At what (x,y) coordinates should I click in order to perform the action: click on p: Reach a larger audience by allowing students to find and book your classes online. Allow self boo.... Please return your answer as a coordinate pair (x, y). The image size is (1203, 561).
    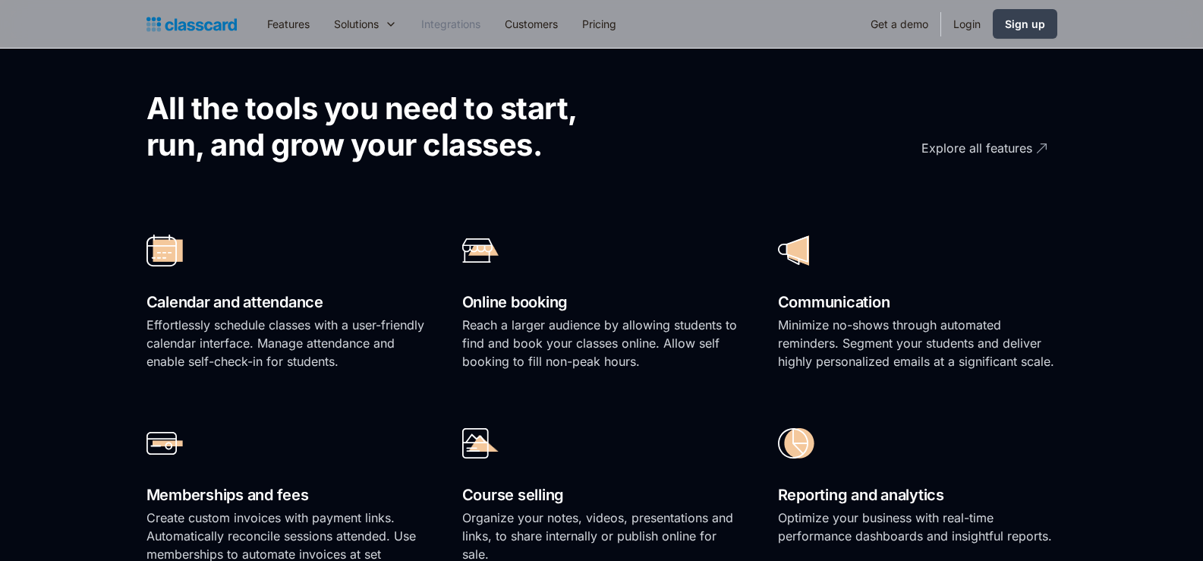
    Looking at the image, I should click on (602, 343).